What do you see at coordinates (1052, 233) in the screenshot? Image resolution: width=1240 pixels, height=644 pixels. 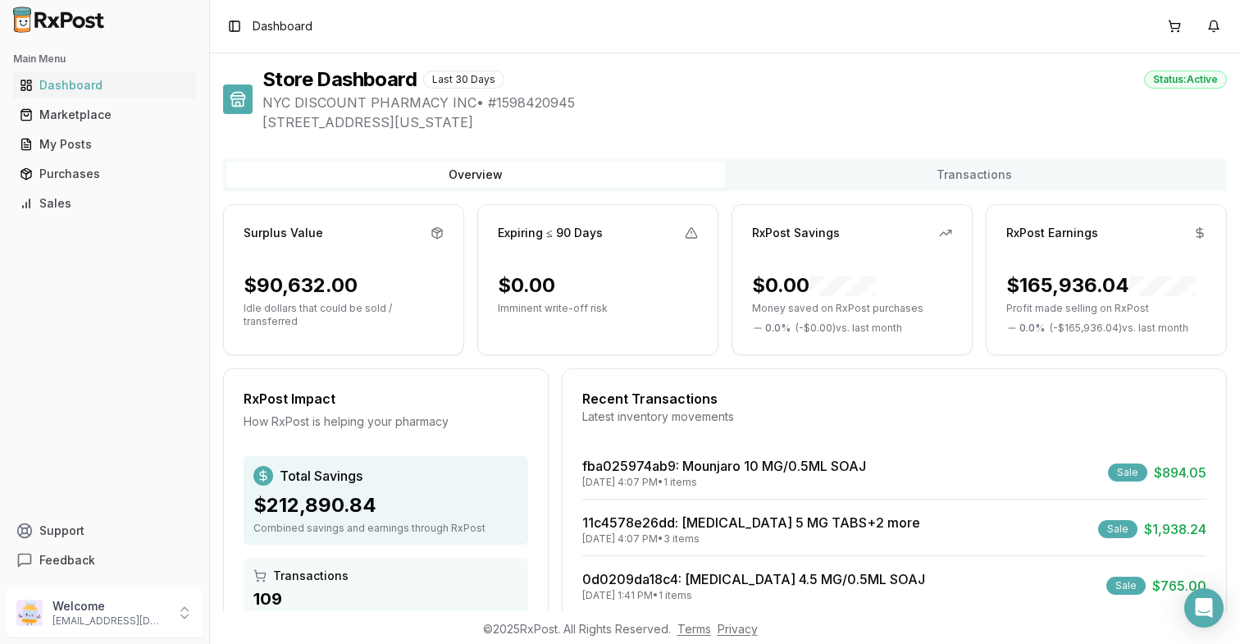 I see `div: RxPost Earnings` at bounding box center [1052, 233].